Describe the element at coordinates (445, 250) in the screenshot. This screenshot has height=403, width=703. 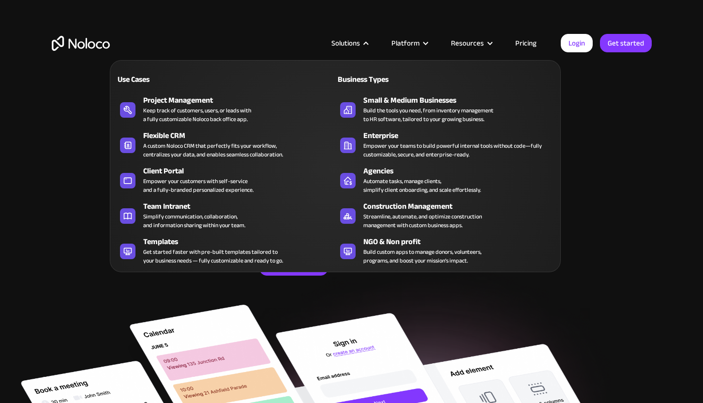
I see `a: NGO & Non profitBuild custom apps to manage donors, volunteers,programs, and boost your mission’s...` at that location.